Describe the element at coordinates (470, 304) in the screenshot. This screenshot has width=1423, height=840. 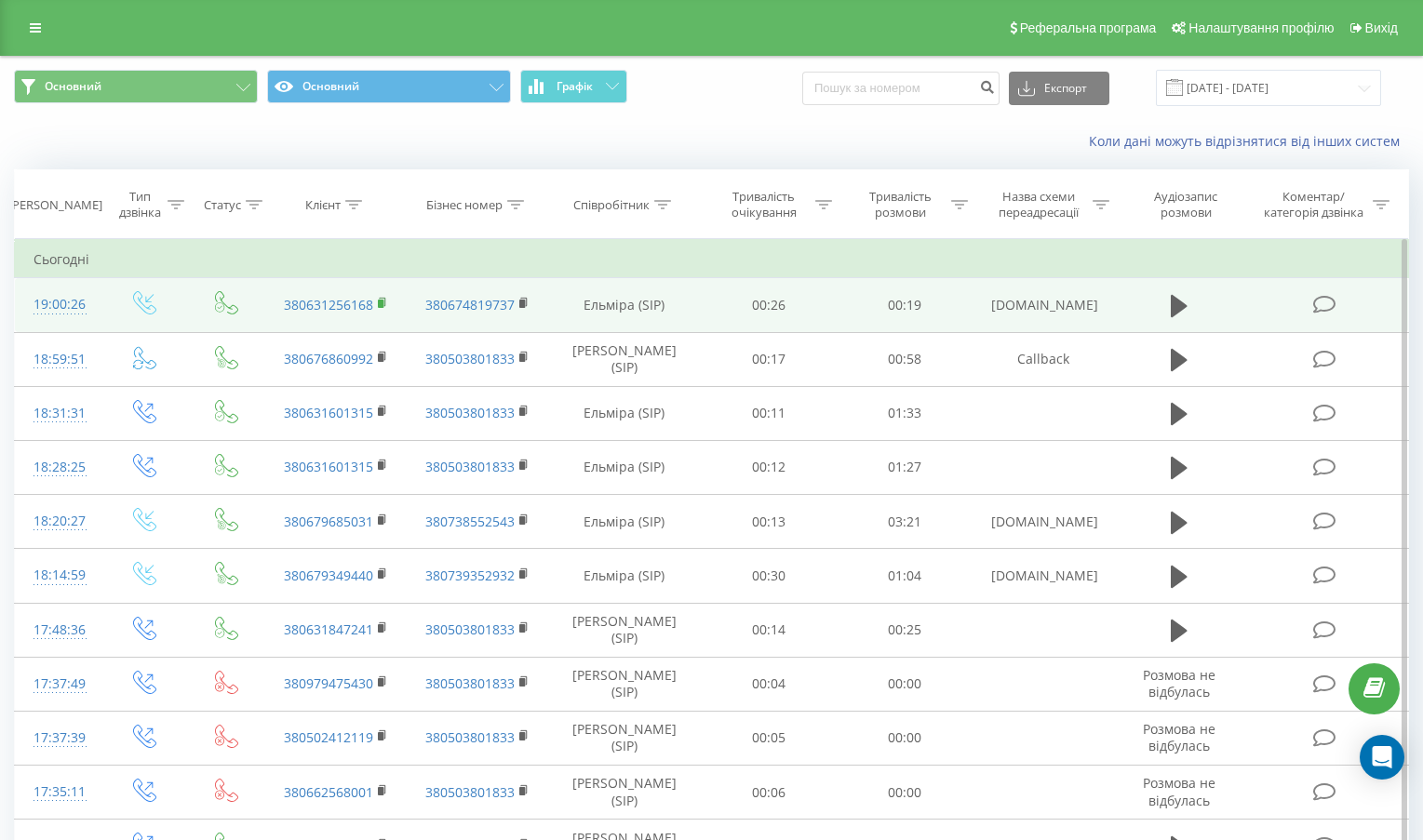
I see `a: 380674819737` at that location.